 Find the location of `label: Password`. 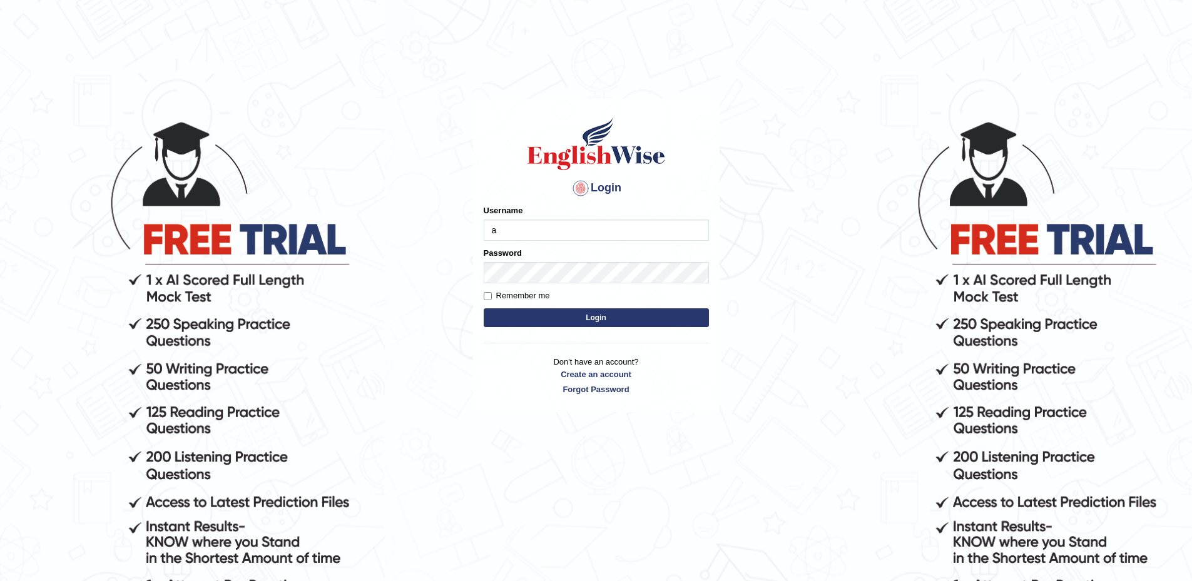

label: Password is located at coordinates (502, 253).